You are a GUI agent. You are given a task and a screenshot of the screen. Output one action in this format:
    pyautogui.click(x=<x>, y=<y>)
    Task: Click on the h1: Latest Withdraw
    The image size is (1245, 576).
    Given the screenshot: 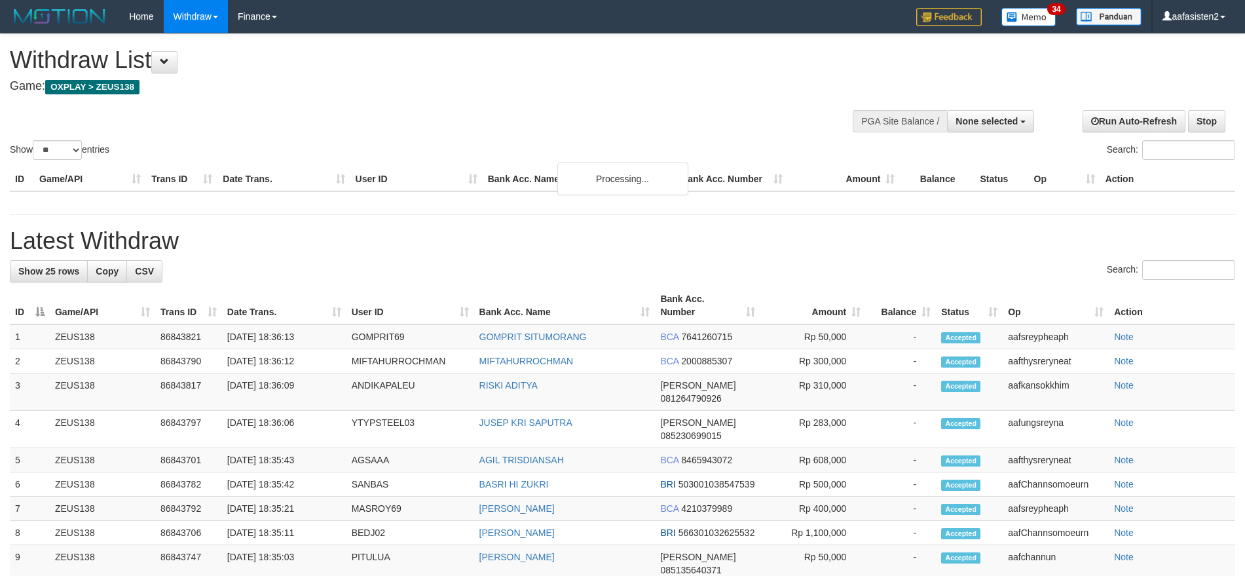 What is the action you would take?
    pyautogui.click(x=622, y=241)
    